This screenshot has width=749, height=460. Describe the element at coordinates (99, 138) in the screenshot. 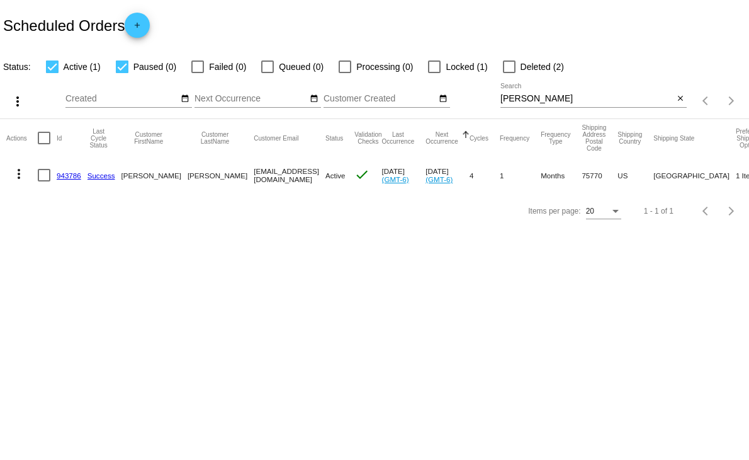

I see `button: Change sorting for LastProcessingCycleId` at that location.